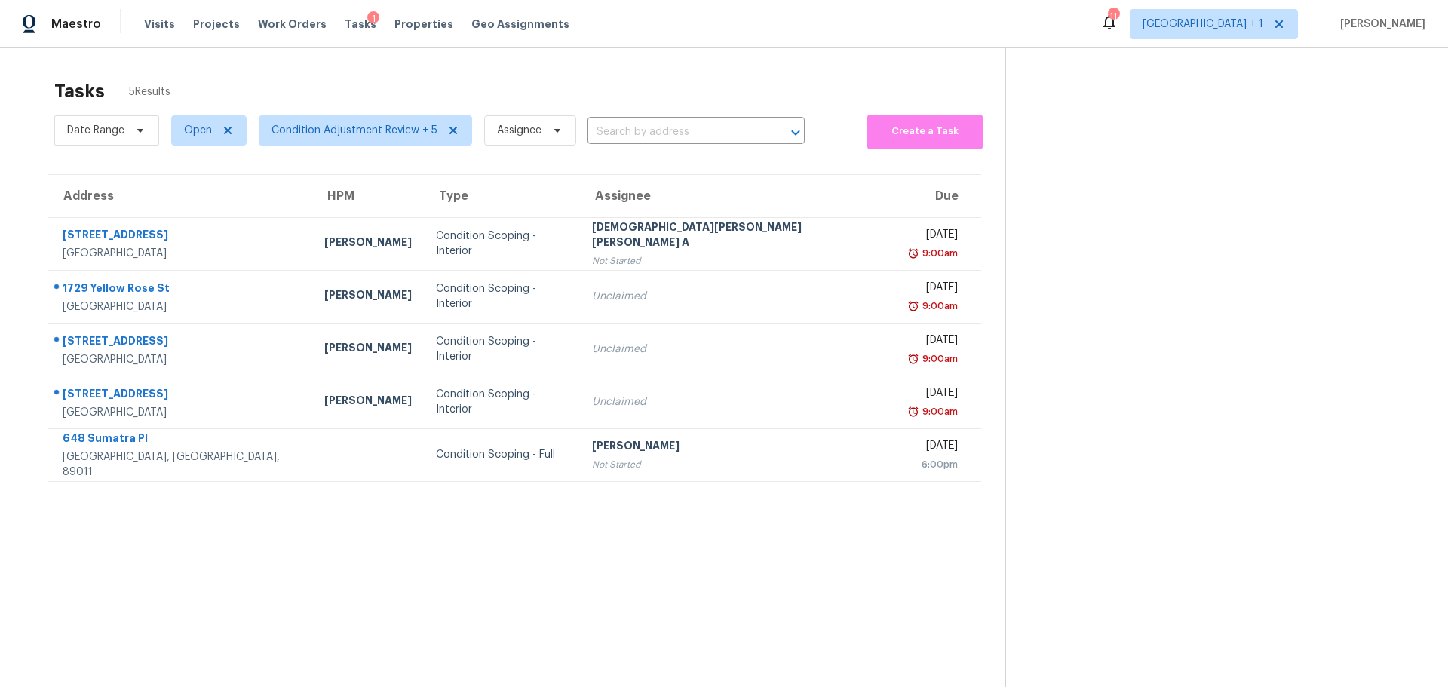 Image resolution: width=1448 pixels, height=687 pixels. I want to click on span: Open, so click(198, 130).